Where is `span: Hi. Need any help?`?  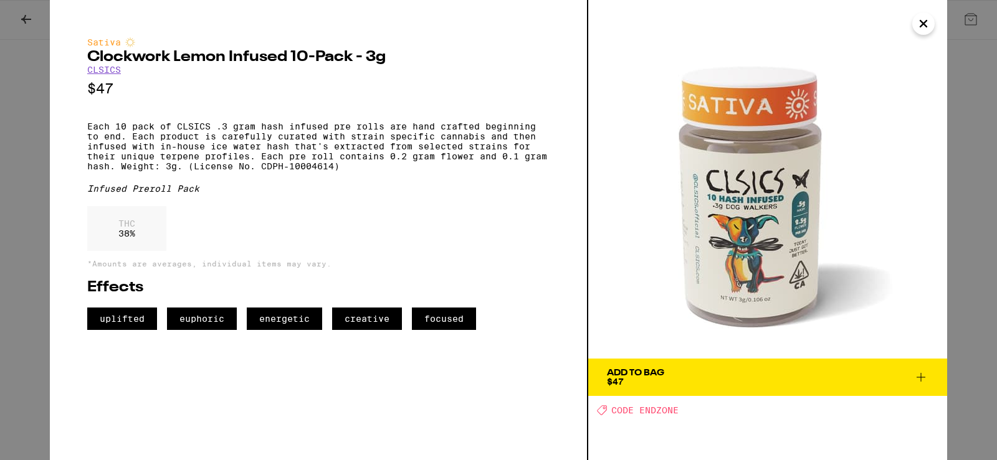
span: Hi. Need any help? is located at coordinates (54, 14).